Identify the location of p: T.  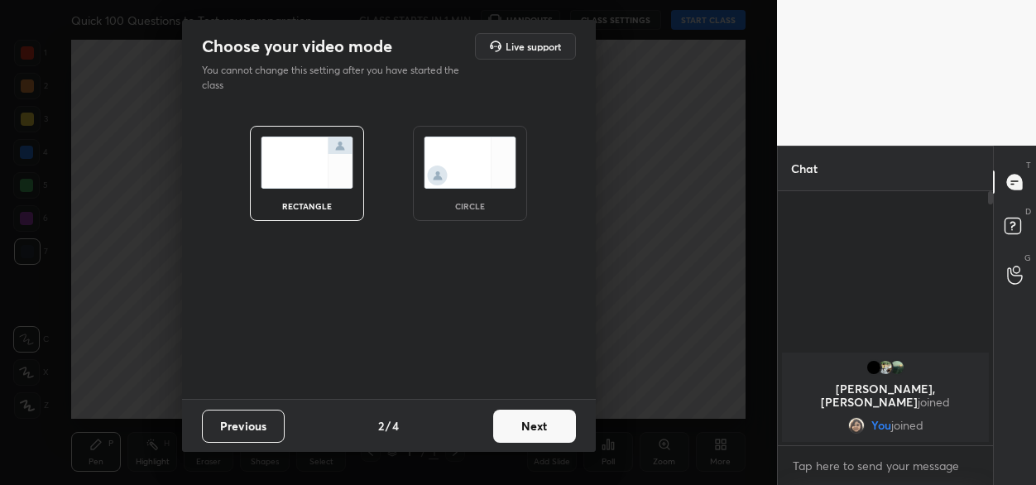
(1029, 165).